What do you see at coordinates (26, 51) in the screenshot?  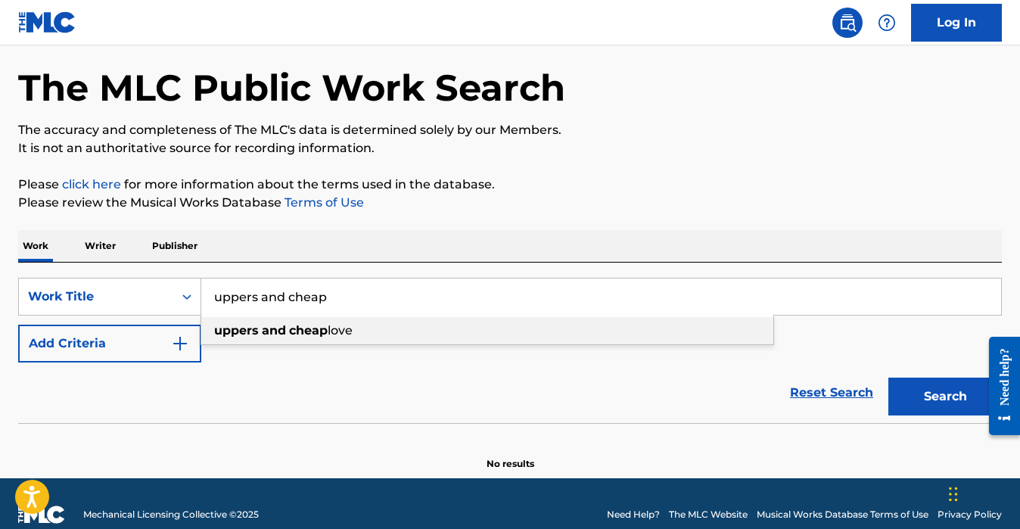 I see `div: Need help?` at bounding box center [26, 51].